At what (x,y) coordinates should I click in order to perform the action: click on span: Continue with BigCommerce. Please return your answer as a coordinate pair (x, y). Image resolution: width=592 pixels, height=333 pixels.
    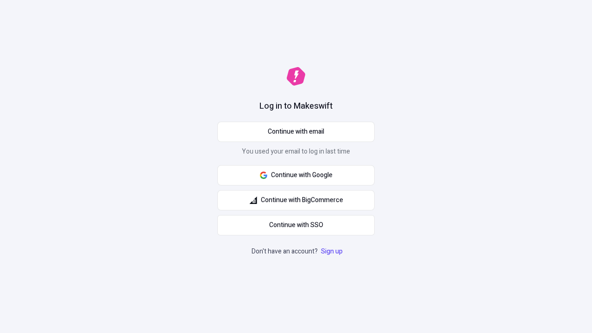
    Looking at the image, I should click on (302, 200).